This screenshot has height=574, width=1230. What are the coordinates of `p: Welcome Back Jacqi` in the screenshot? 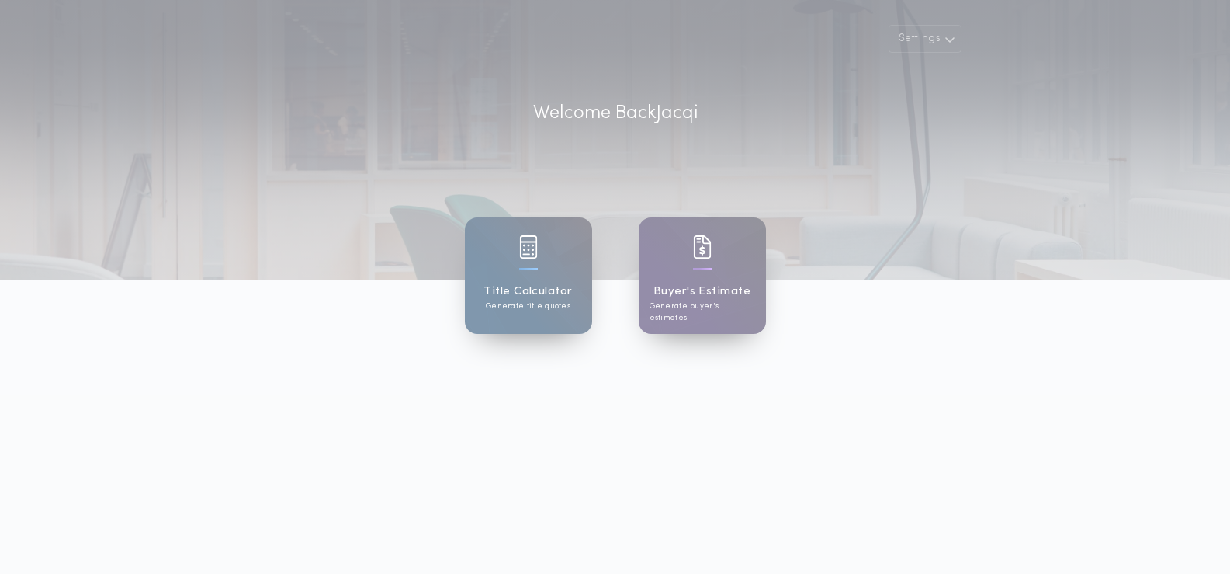 It's located at (616, 113).